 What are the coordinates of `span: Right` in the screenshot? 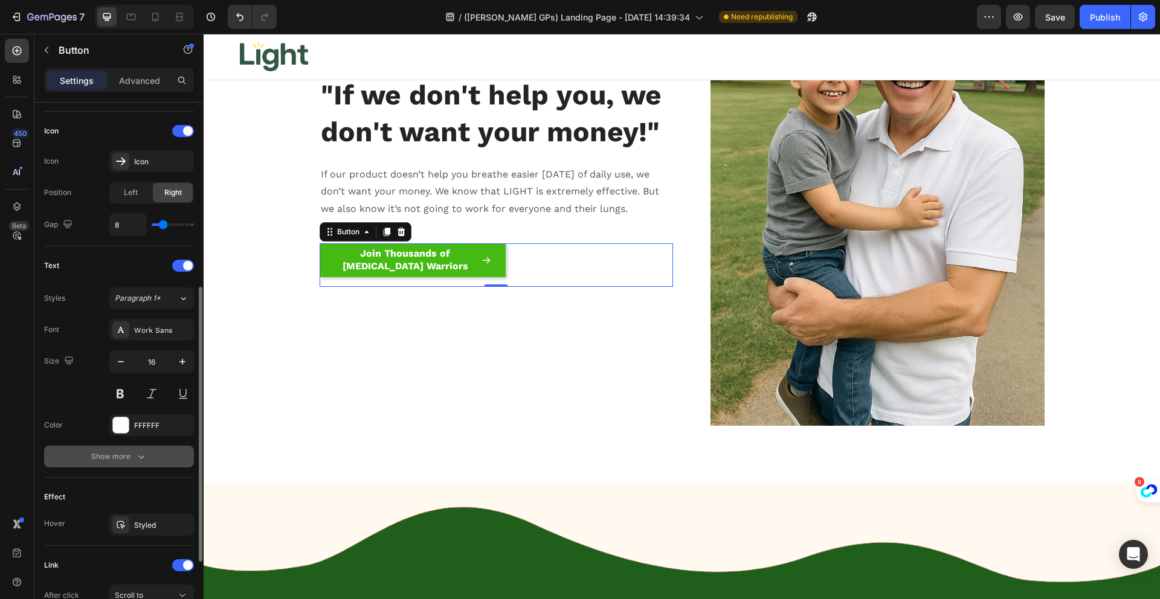 It's located at (173, 193).